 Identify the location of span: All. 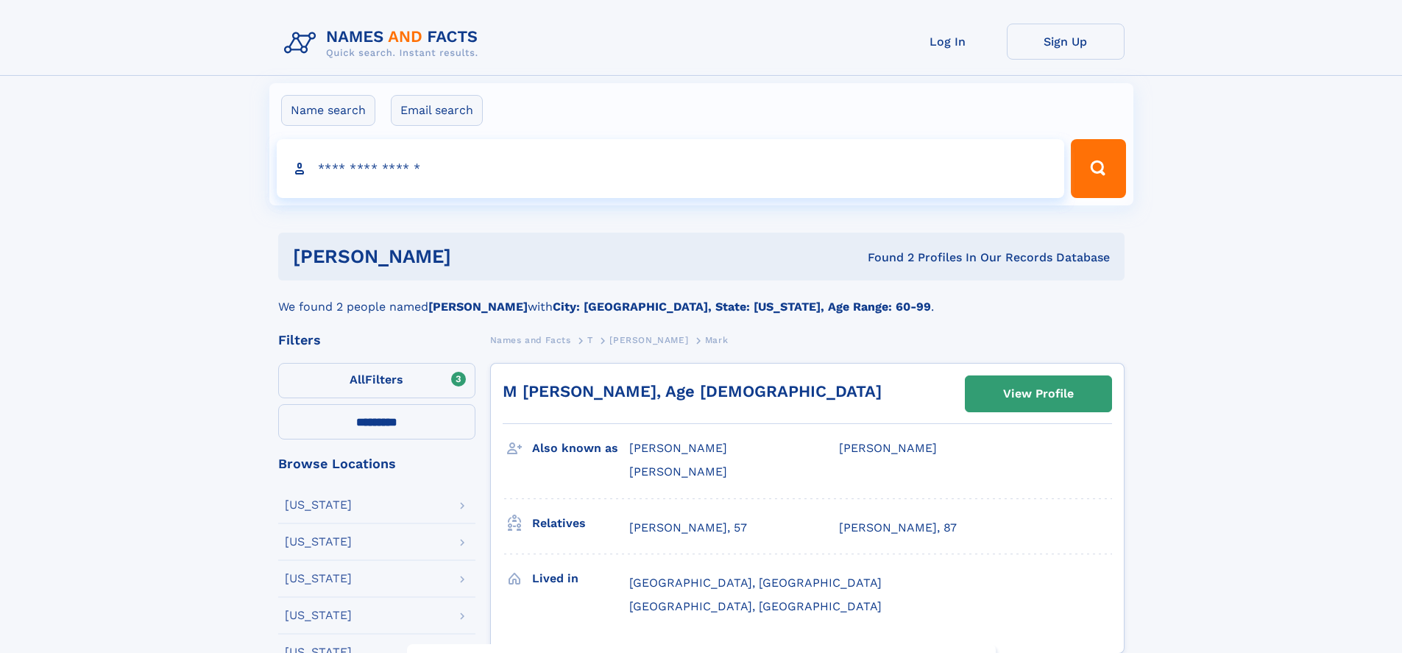
(357, 379).